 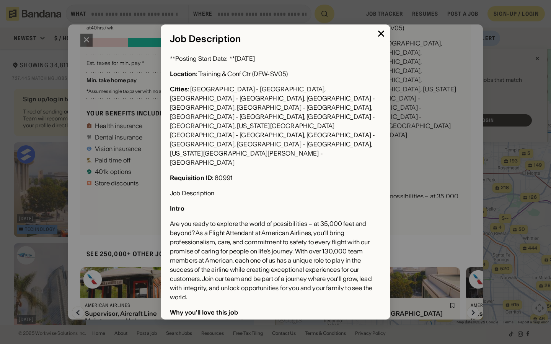 I want to click on div: Cities, so click(x=179, y=89).